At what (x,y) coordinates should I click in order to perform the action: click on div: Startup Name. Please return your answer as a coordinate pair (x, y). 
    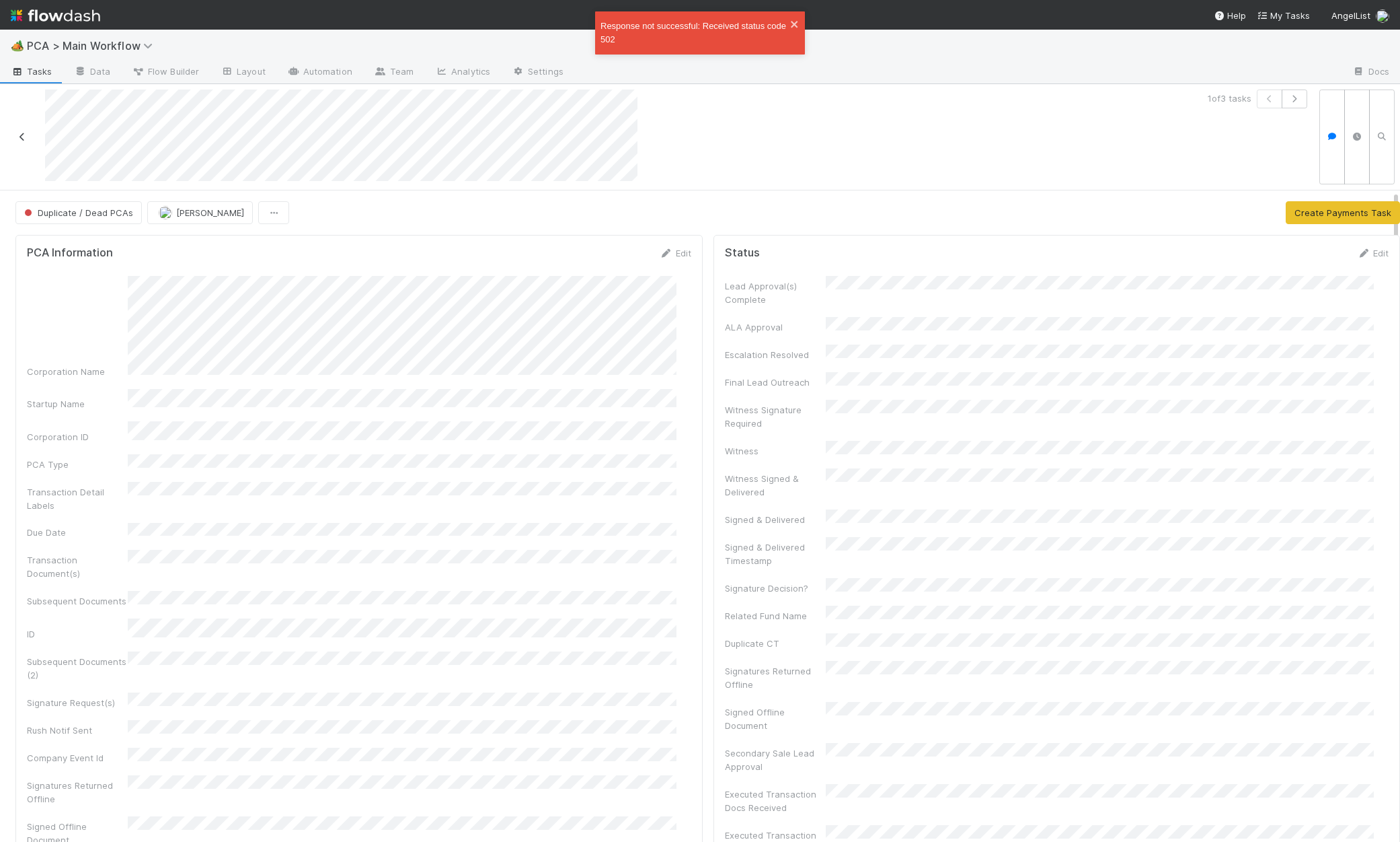
    Looking at the image, I should click on (78, 403).